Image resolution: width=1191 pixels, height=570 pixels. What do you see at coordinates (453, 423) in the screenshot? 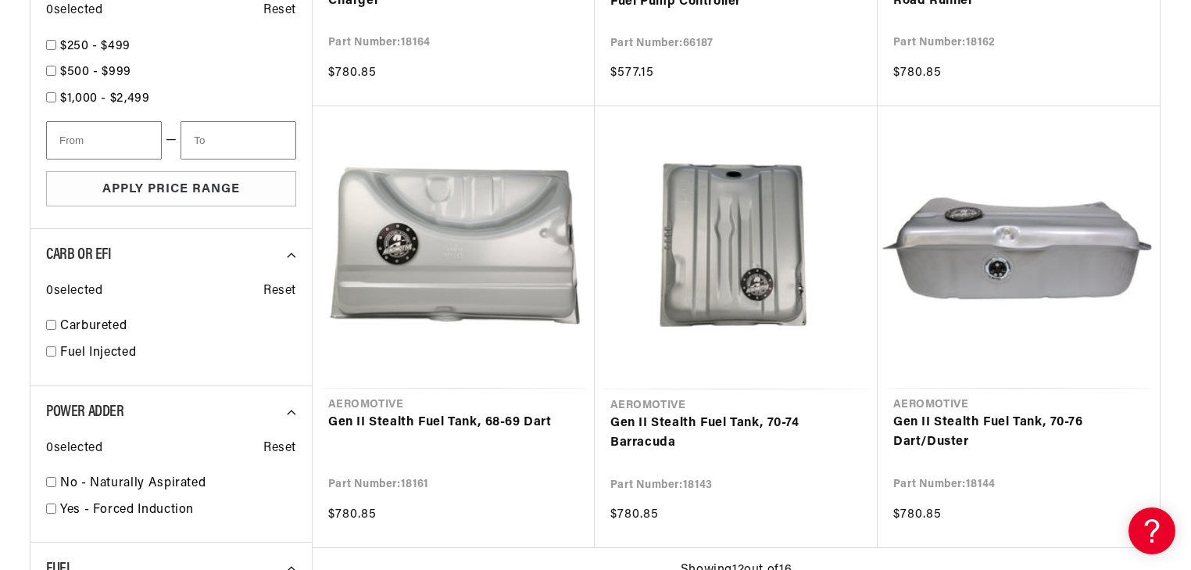
I see `a: Gen II Stealth Fuel Tank, 68-69 Dart` at bounding box center [453, 423].